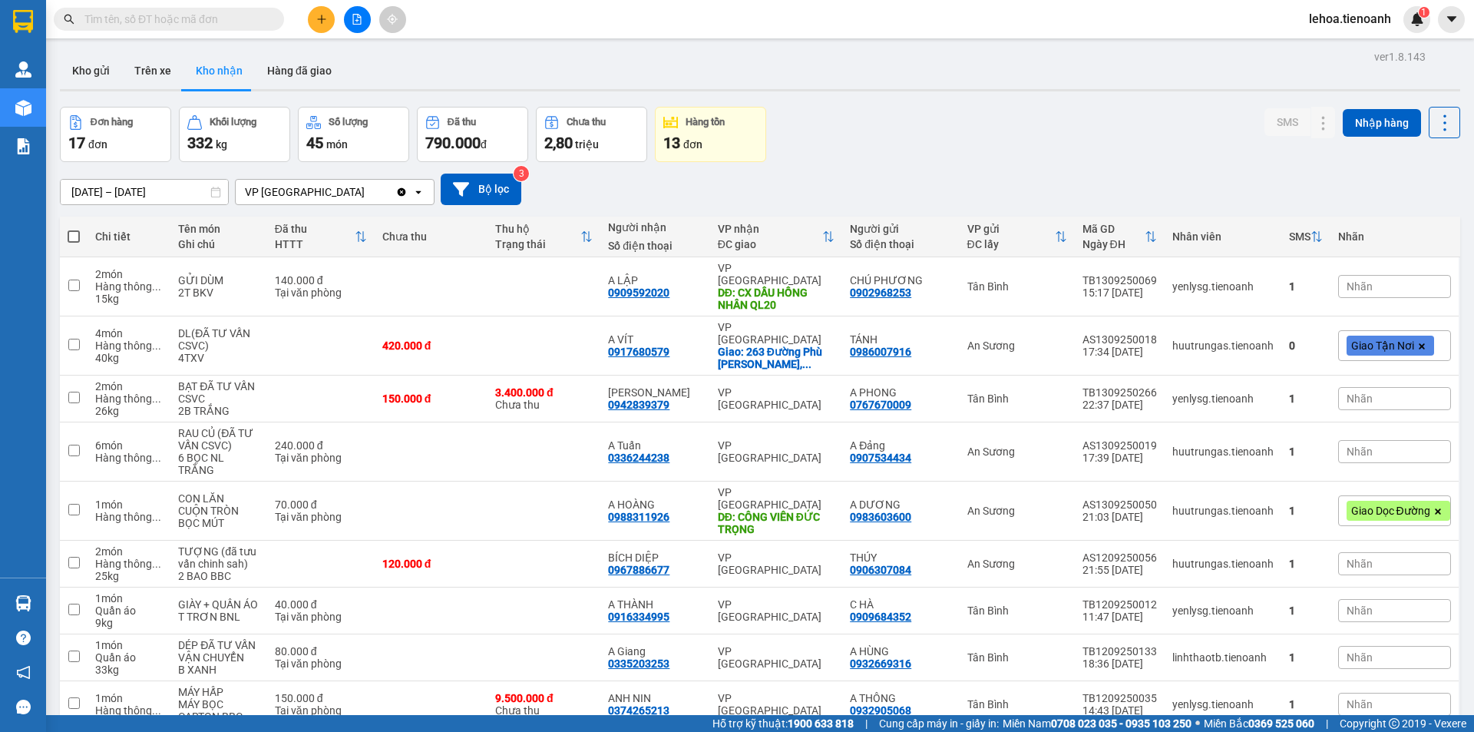 The height and width of the screenshot is (732, 1474). Describe the element at coordinates (357, 19) in the screenshot. I see `span: file-add` at that location.